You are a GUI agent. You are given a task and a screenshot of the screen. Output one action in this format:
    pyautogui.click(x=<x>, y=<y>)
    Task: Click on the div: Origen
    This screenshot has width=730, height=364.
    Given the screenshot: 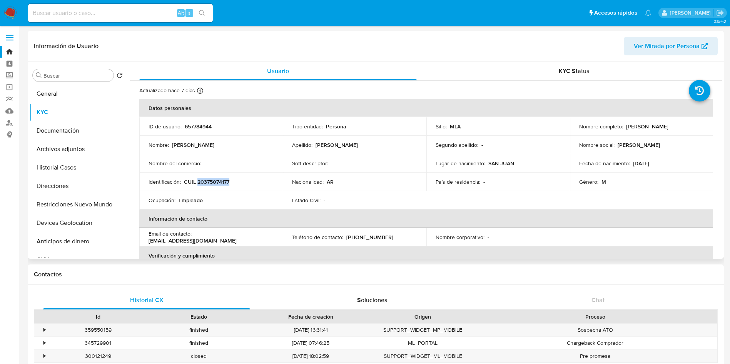 What is the action you would take?
    pyautogui.click(x=423, y=317)
    